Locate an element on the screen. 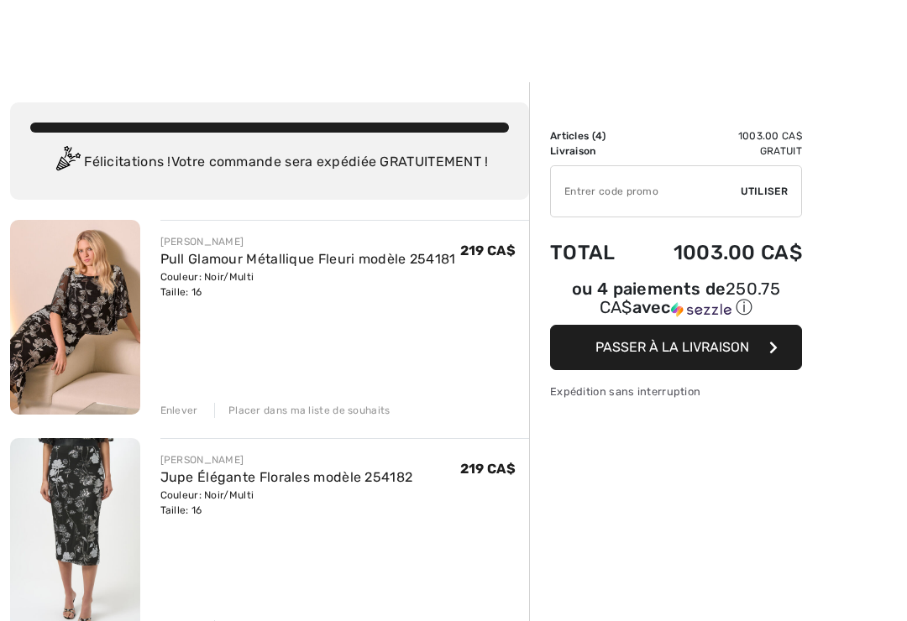 The image size is (907, 621). span: Utiliser is located at coordinates (764, 191).